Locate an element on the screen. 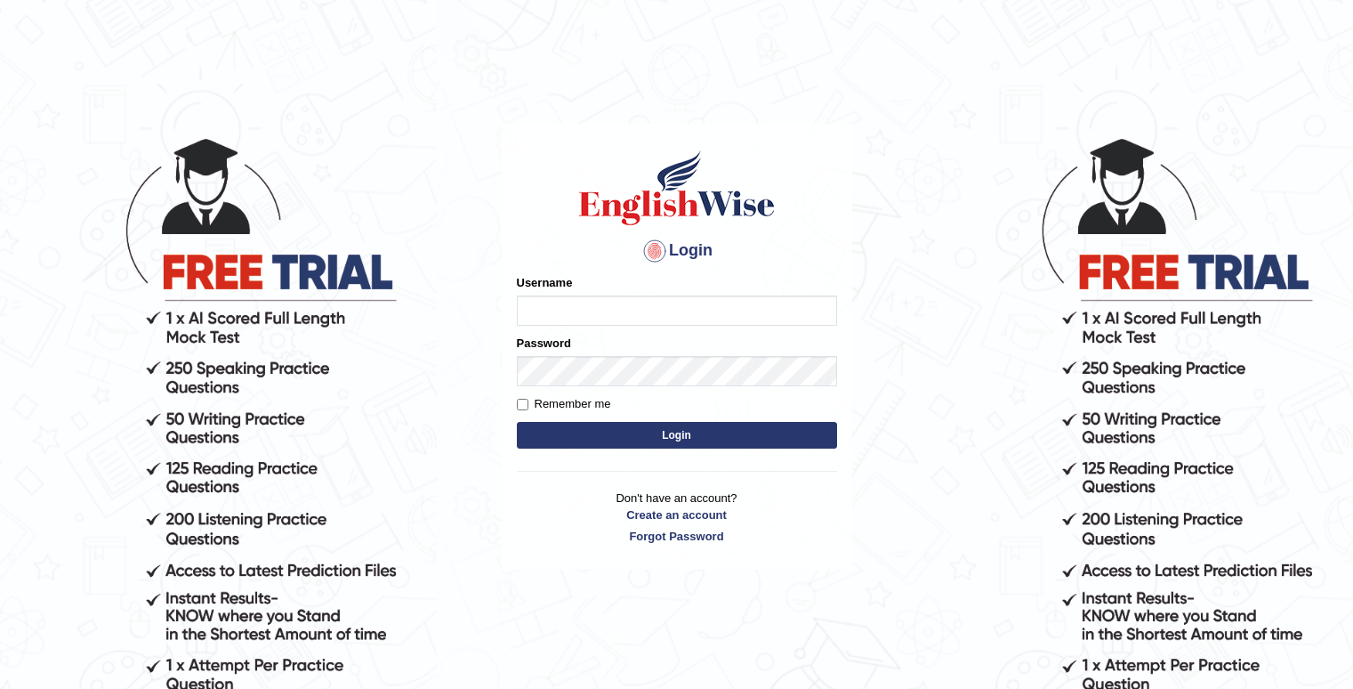 The height and width of the screenshot is (689, 1353). h4: Login is located at coordinates (677, 251).